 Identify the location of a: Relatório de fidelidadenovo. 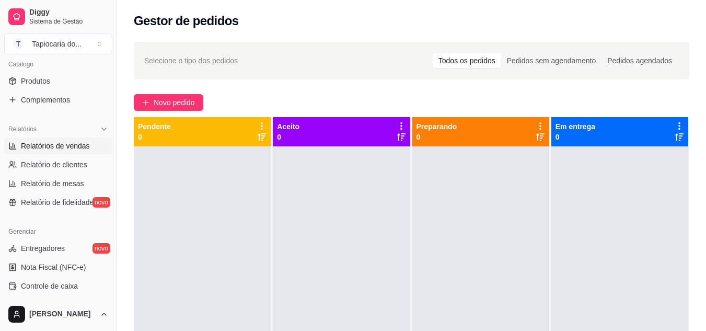
(58, 202).